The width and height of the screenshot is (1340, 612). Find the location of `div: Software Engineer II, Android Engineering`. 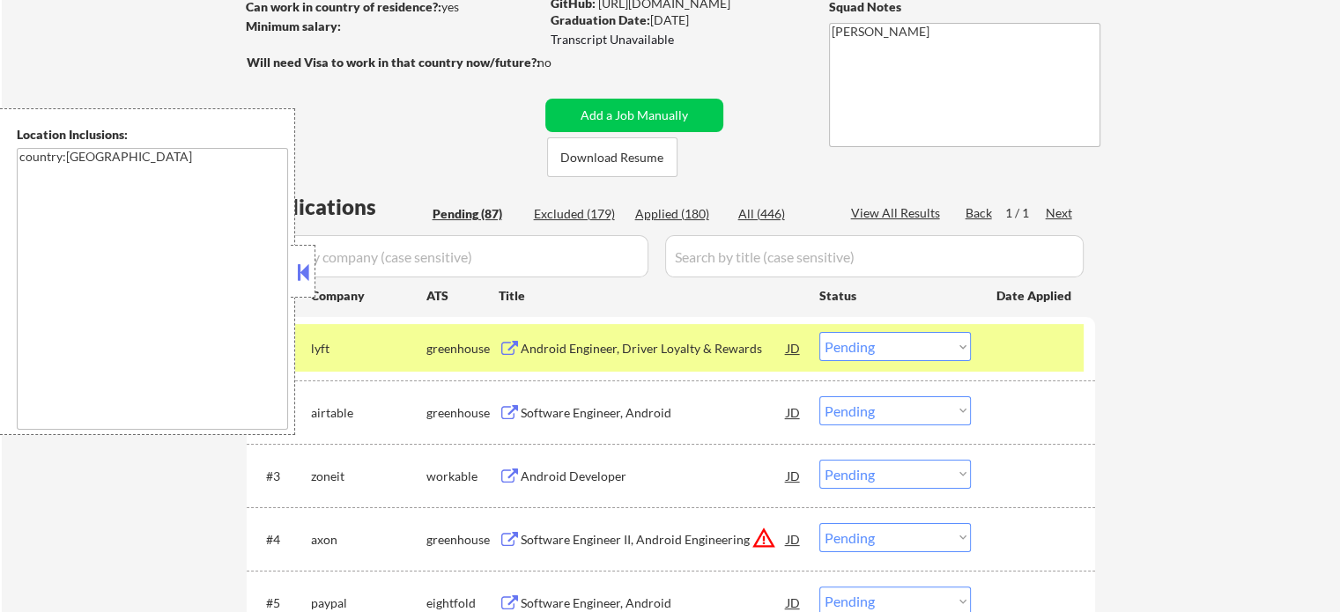

div: Software Engineer II, Android Engineering is located at coordinates (654, 540).